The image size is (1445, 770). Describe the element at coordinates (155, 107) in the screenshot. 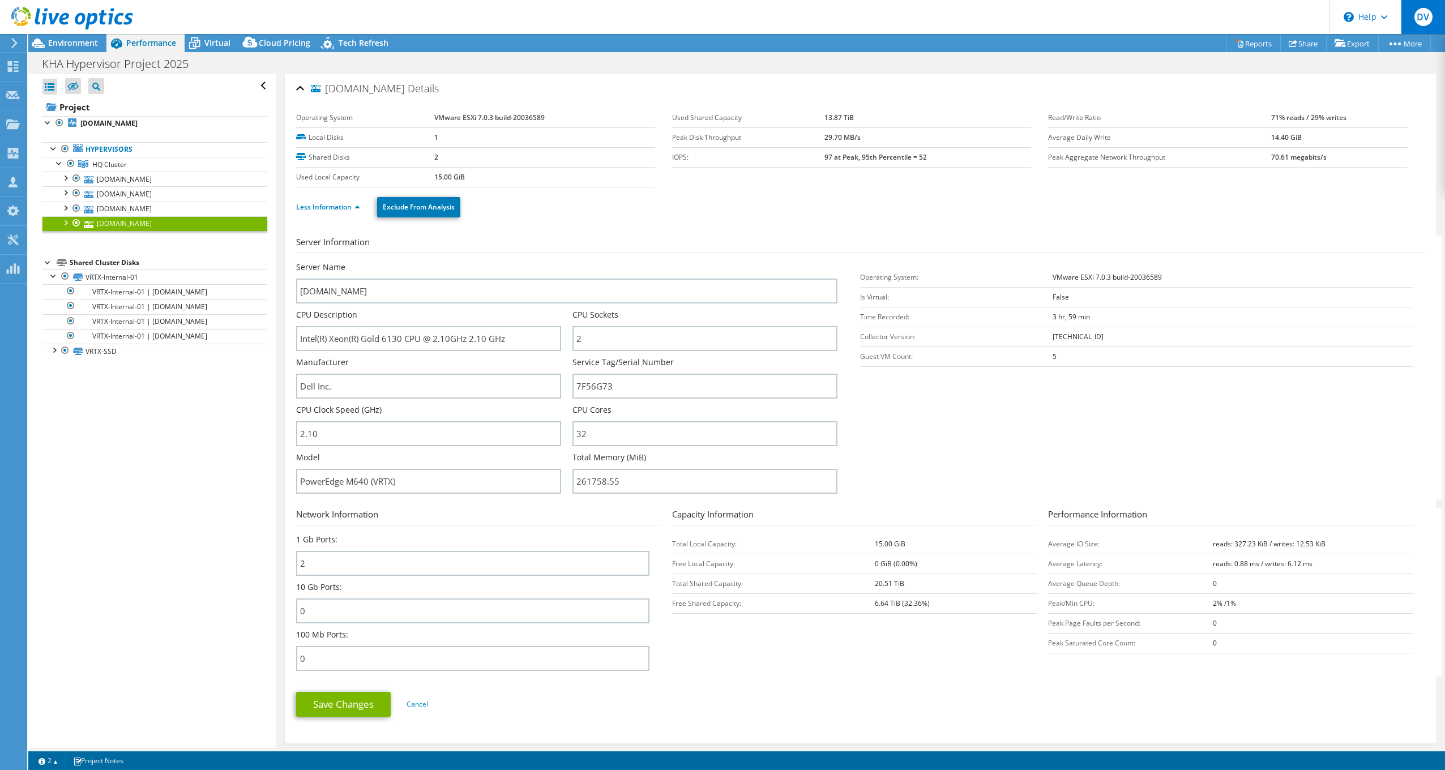

I see `a: Project` at that location.